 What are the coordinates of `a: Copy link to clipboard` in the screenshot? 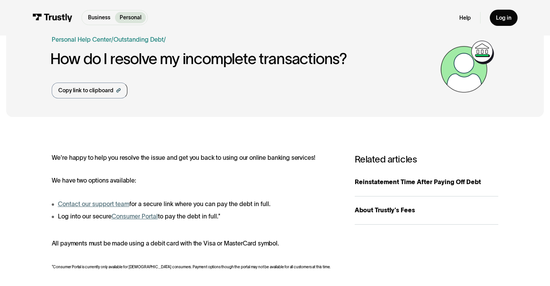 It's located at (89, 90).